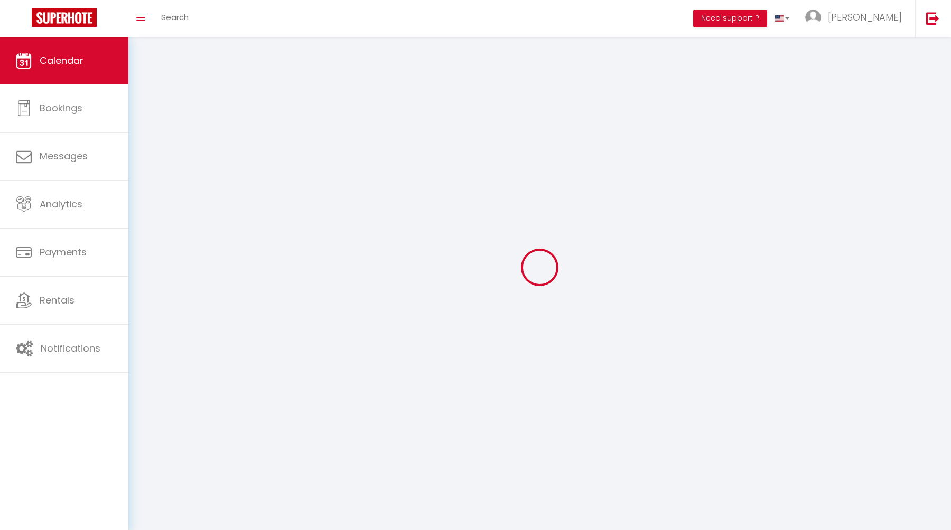 This screenshot has height=530, width=951. What do you see at coordinates (64, 17) in the screenshot?
I see `img: Super Booking` at bounding box center [64, 17].